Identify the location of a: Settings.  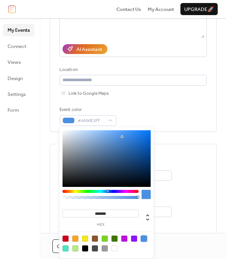
(18, 94).